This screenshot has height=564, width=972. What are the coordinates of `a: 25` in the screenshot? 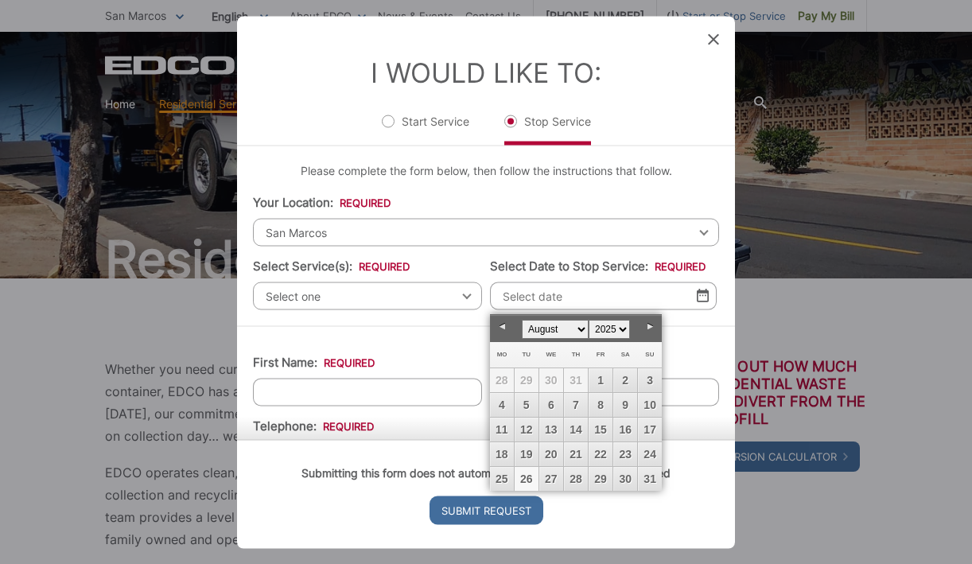 It's located at (502, 479).